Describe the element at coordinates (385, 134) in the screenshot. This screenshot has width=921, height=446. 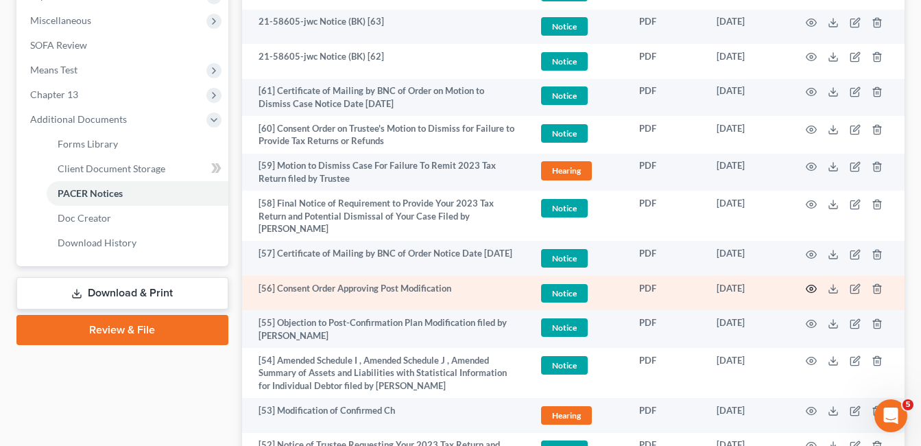
I see `td: [60] Consent Order on Trustee's Motion to Dismiss for Failure to Provide Tax Returns or Refunds` at that location.